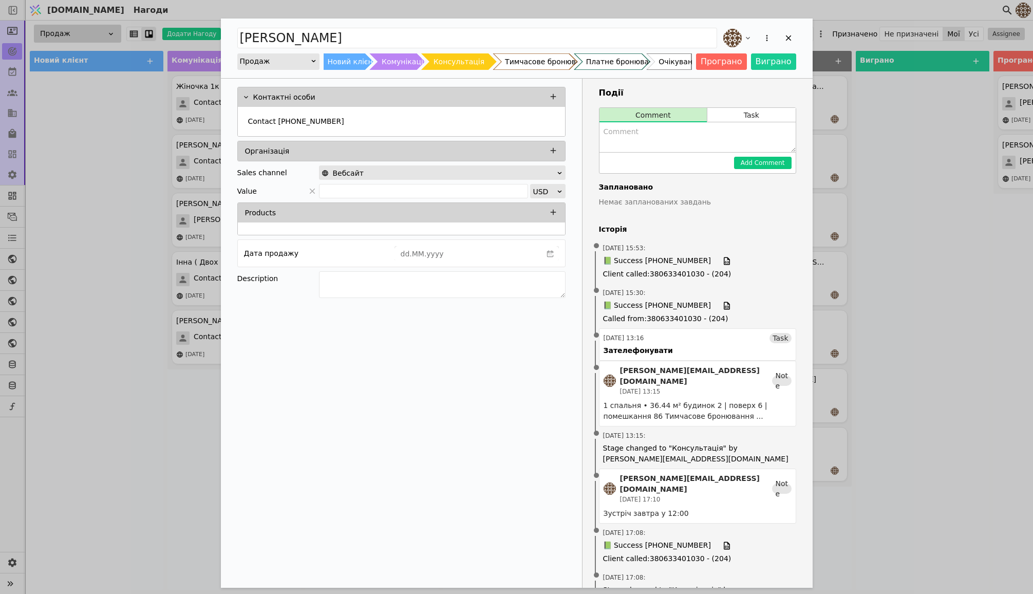 The height and width of the screenshot is (594, 1033). I want to click on div: Зустріч завтра у 12:00, so click(698, 513).